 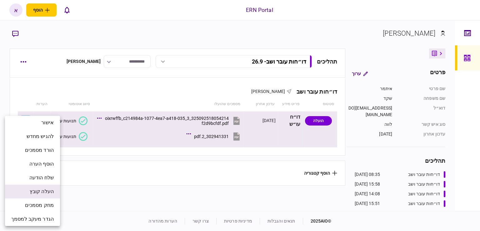 I want to click on span: הגדר מעקב למסמך, so click(x=33, y=219).